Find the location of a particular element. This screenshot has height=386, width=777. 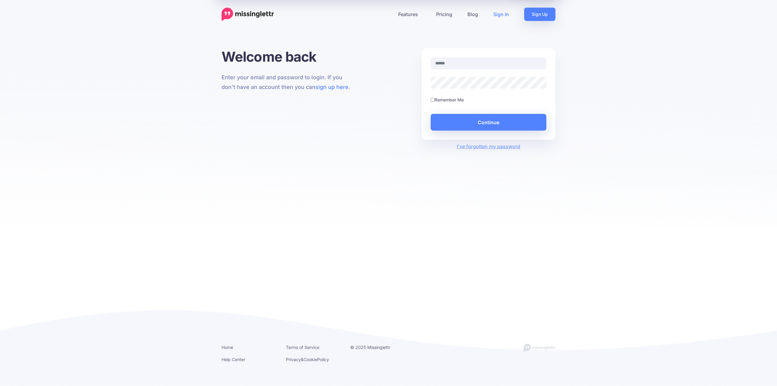

a: Privacy is located at coordinates (293, 359).